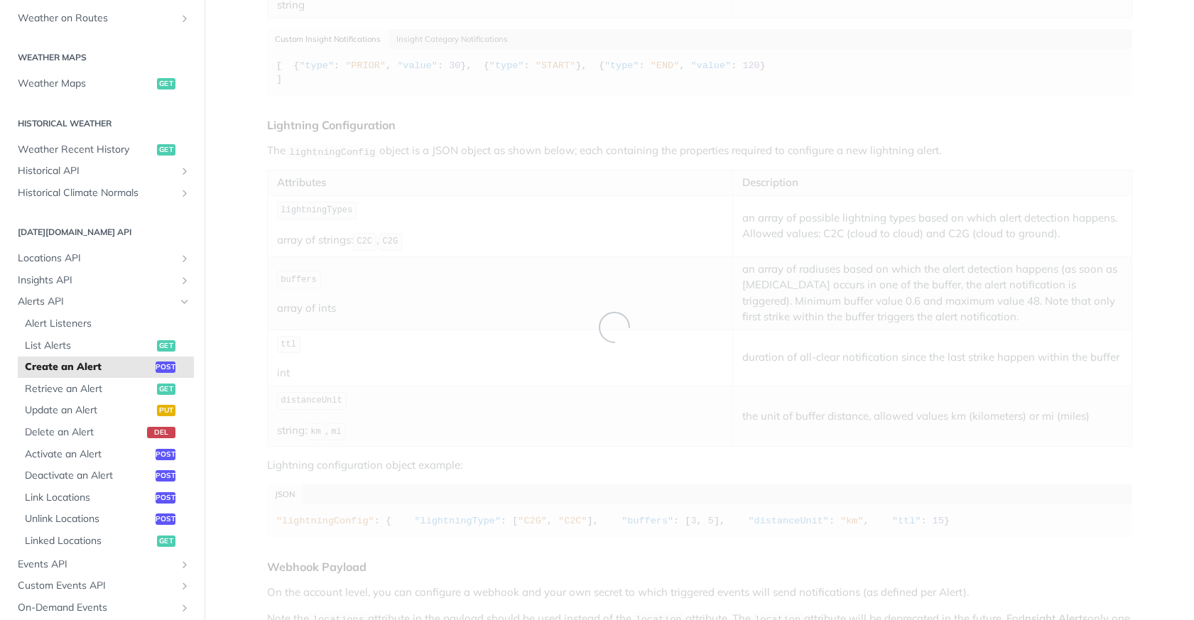 The height and width of the screenshot is (620, 1194). I want to click on span: Delete an Alert, so click(84, 432).